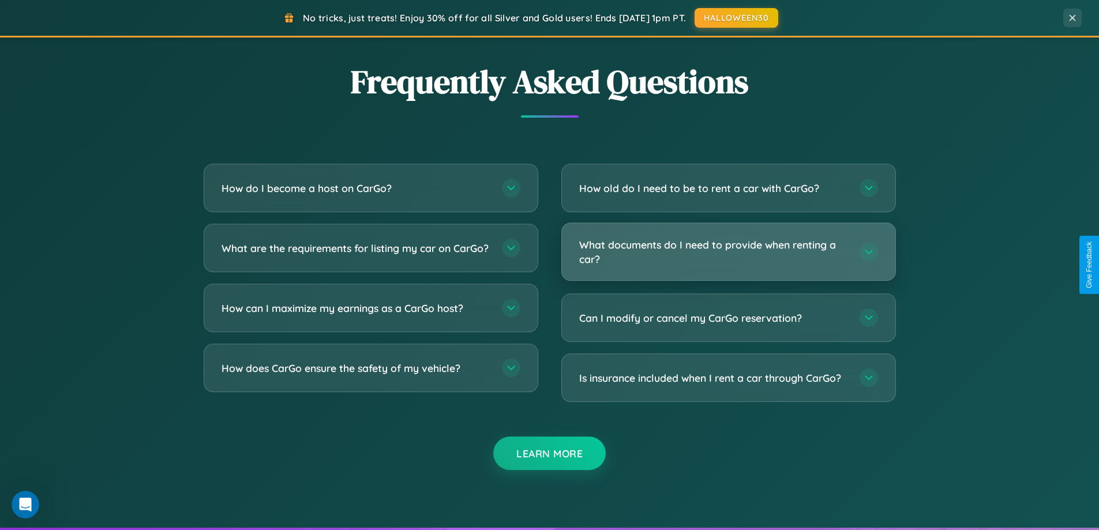 The height and width of the screenshot is (530, 1099). What do you see at coordinates (549, 454) in the screenshot?
I see `button: Learn More` at bounding box center [549, 454].